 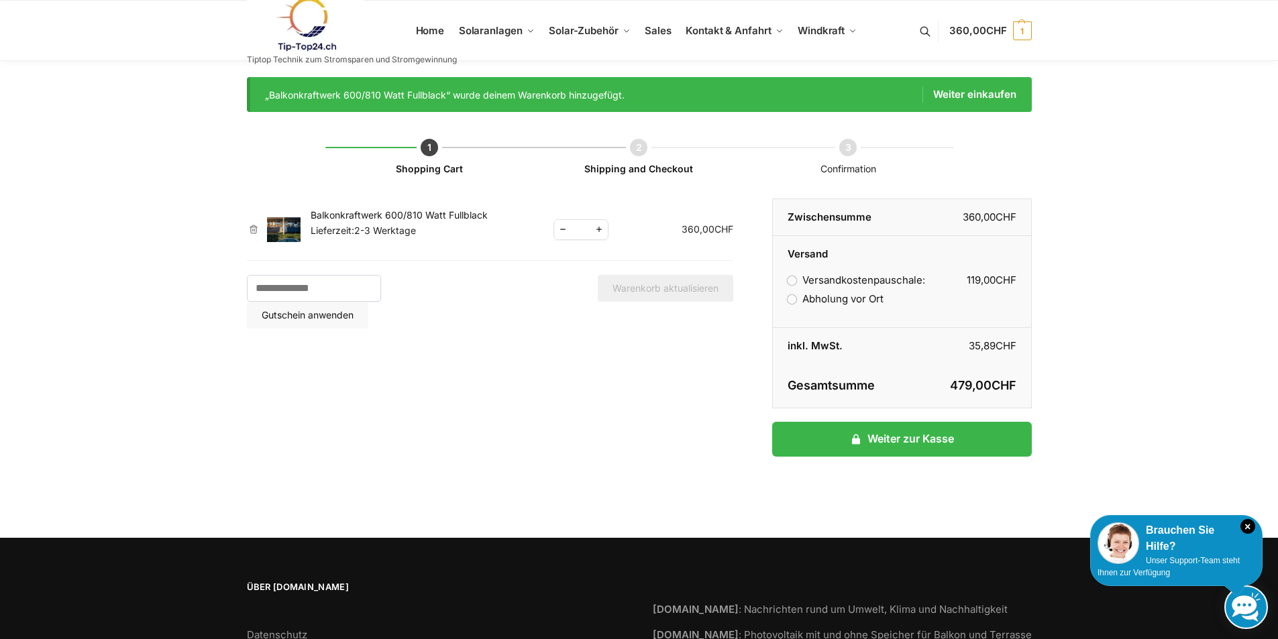 What do you see at coordinates (856, 280) in the screenshot?
I see `label: Versandkostenpauschale:` at bounding box center [856, 280].